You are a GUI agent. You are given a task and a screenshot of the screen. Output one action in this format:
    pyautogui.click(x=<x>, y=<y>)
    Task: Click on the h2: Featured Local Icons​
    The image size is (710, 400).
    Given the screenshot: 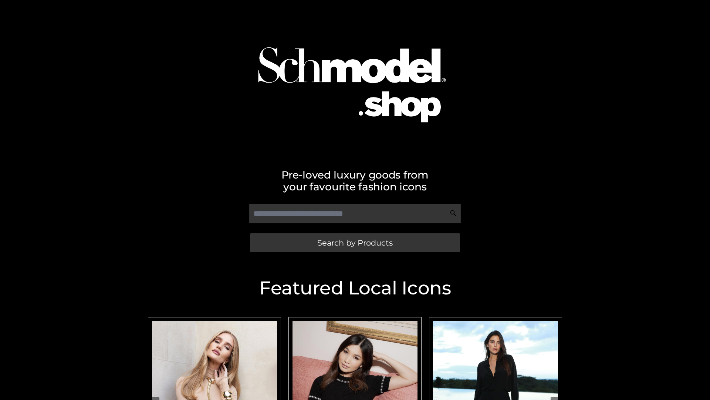 What is the action you would take?
    pyautogui.click(x=355, y=288)
    